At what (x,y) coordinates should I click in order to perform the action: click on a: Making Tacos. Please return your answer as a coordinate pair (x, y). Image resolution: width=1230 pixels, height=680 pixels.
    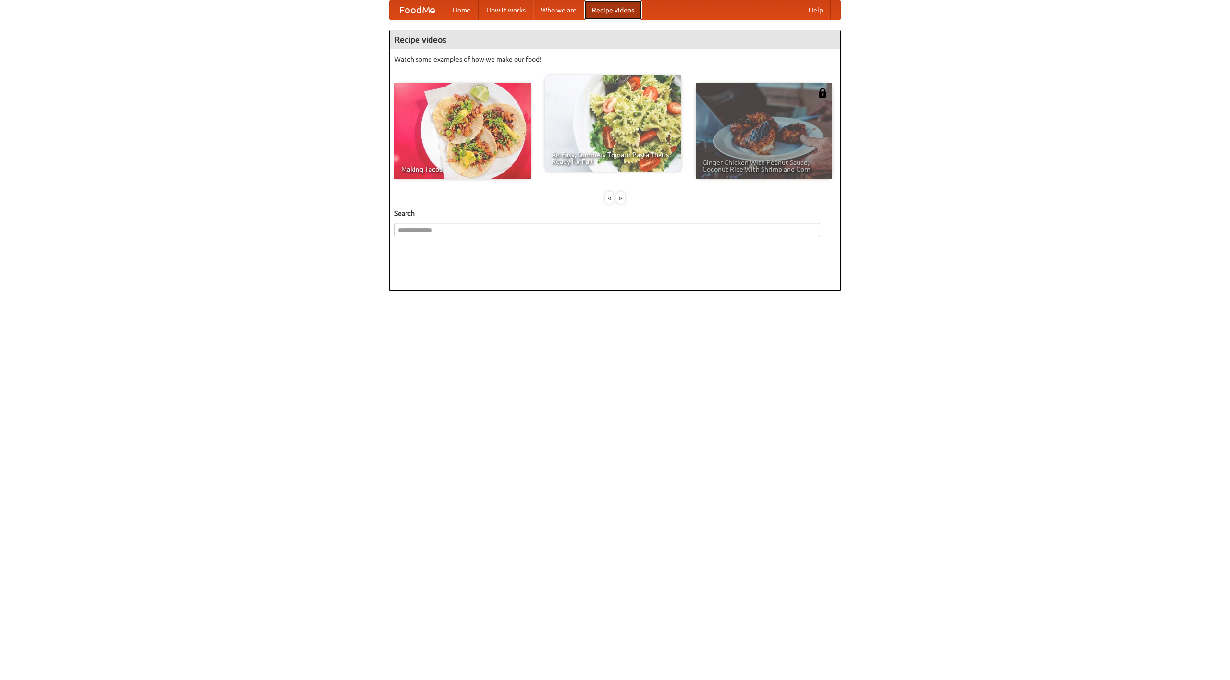
    Looking at the image, I should click on (463, 131).